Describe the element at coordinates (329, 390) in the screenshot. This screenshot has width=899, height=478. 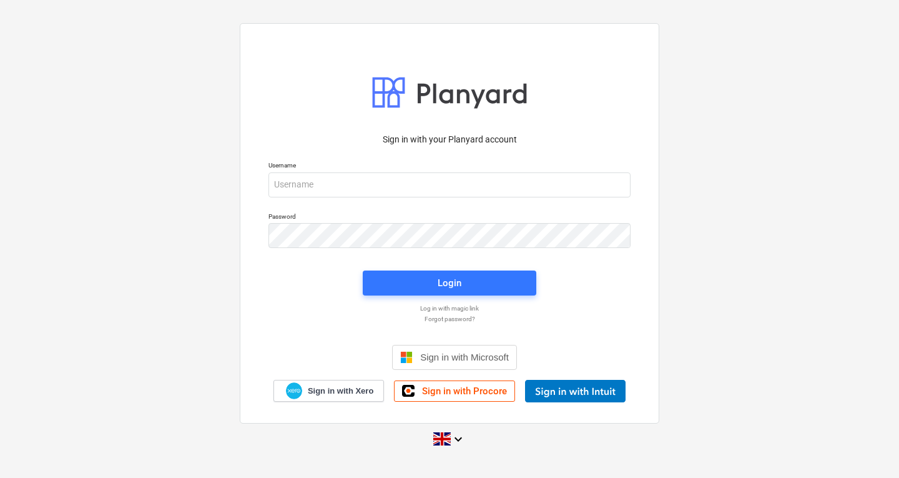
I see `a: Sign in with Xero` at that location.